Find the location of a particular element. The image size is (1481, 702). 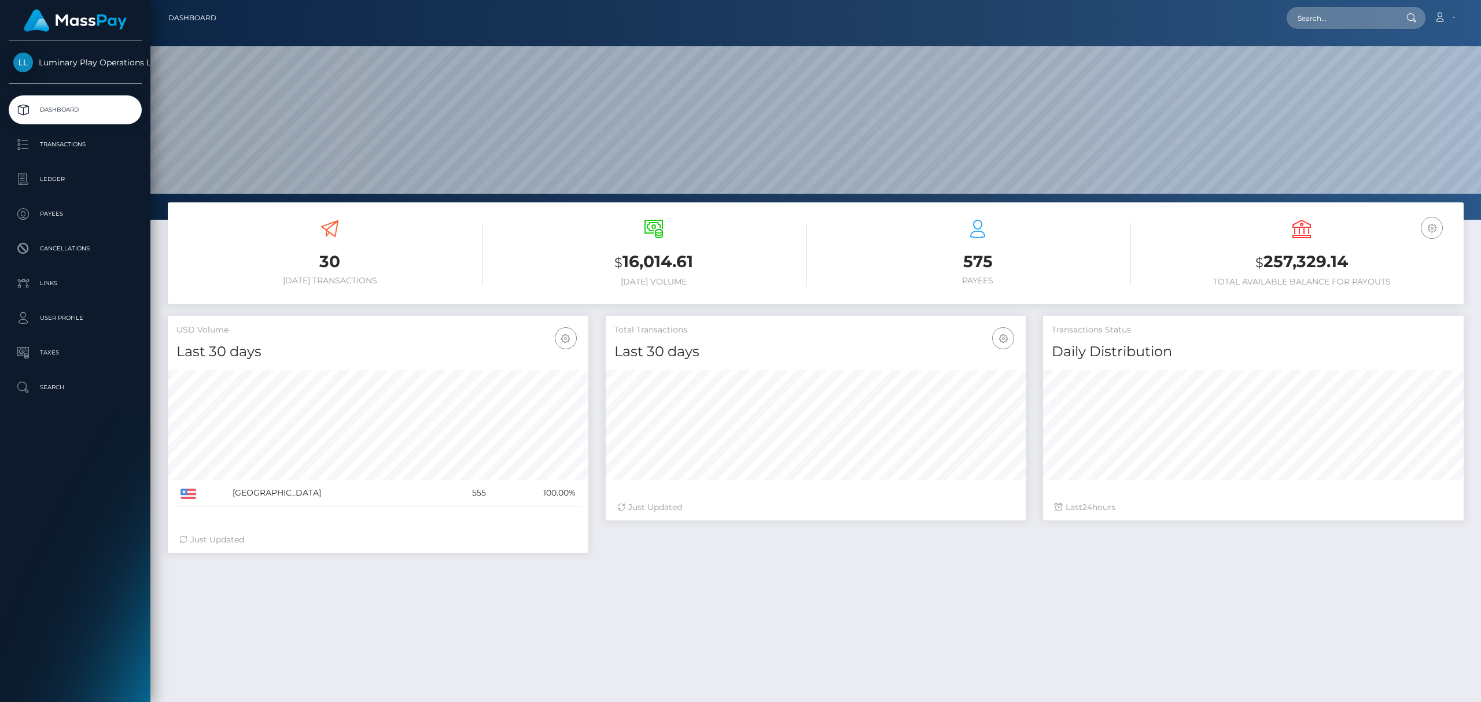

a: Search is located at coordinates (75, 388).